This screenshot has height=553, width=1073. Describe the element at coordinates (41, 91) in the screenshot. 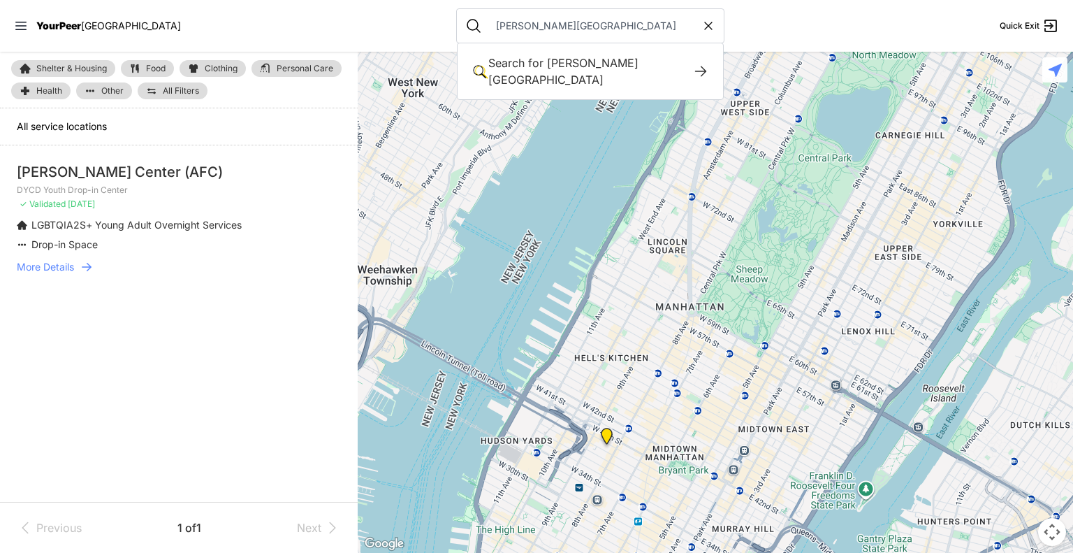

I see `a: Health` at that location.